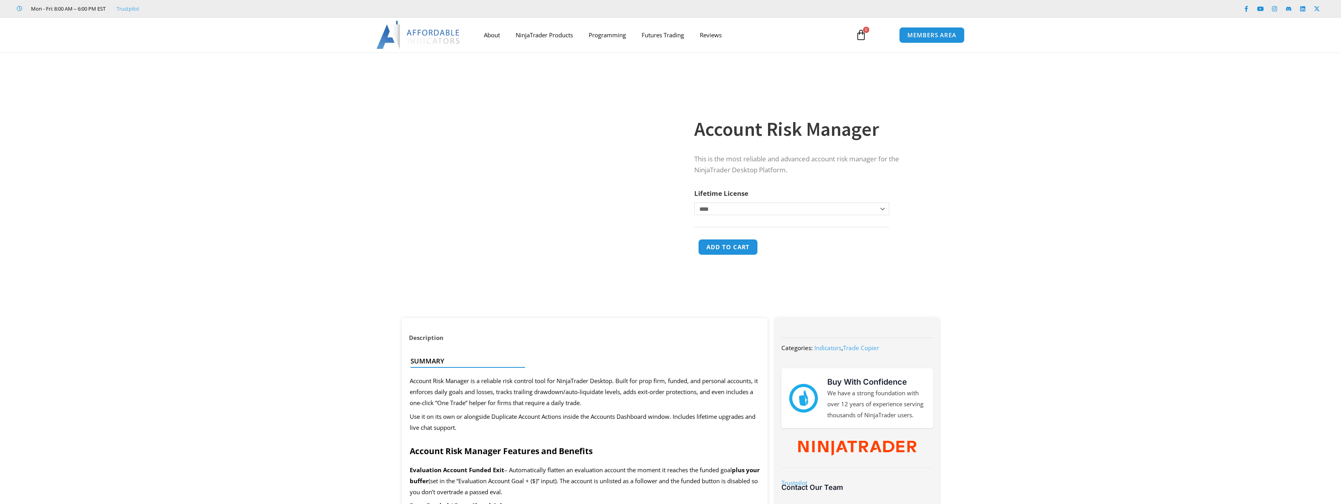  I want to click on label: Lifetime License, so click(721, 193).